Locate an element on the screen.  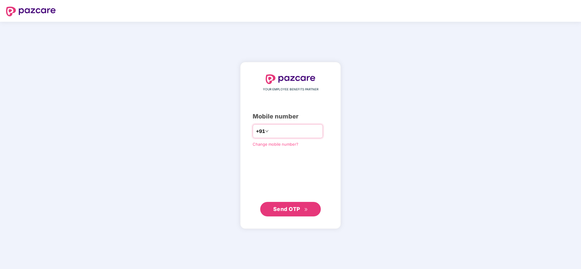
span: down is located at coordinates (267, 131).